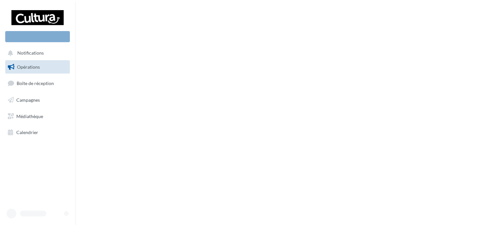  I want to click on span: Médiathèque, so click(30, 116).